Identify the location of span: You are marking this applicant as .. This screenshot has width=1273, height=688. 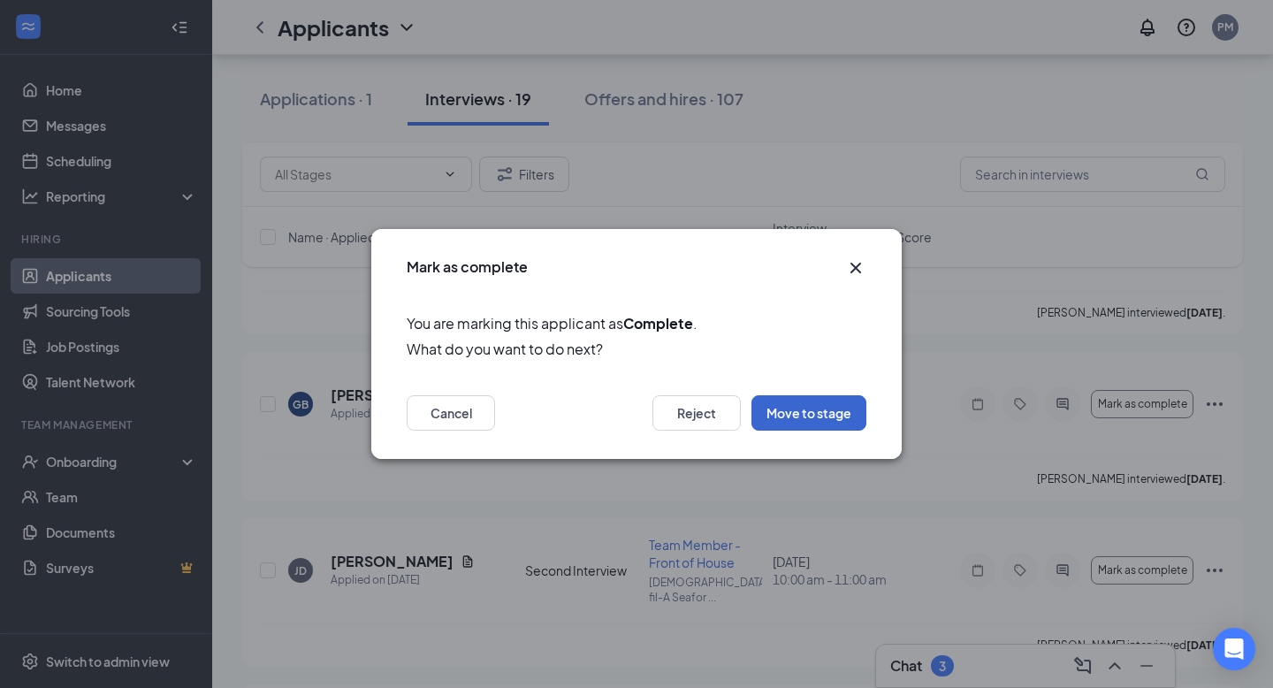
(637, 323).